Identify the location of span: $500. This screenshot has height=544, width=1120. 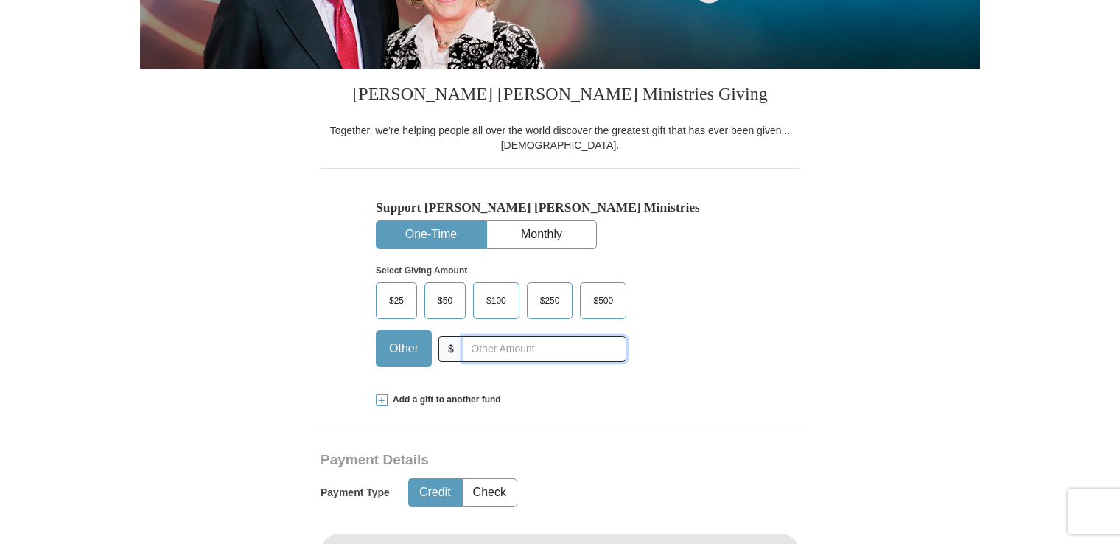
(603, 301).